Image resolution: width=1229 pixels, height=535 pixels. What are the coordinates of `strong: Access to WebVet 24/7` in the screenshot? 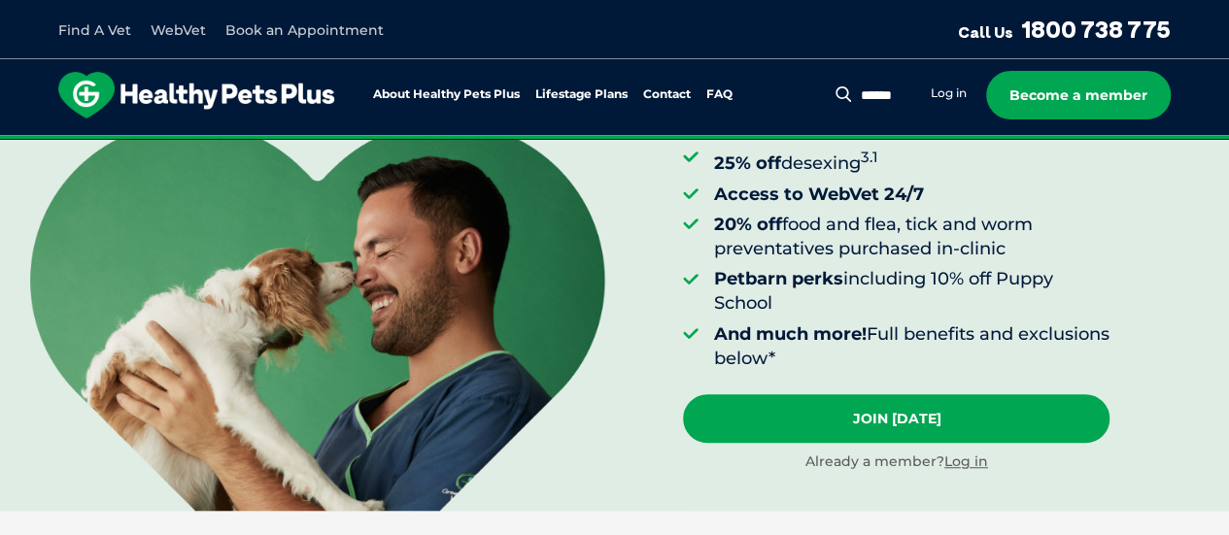 It's located at (819, 194).